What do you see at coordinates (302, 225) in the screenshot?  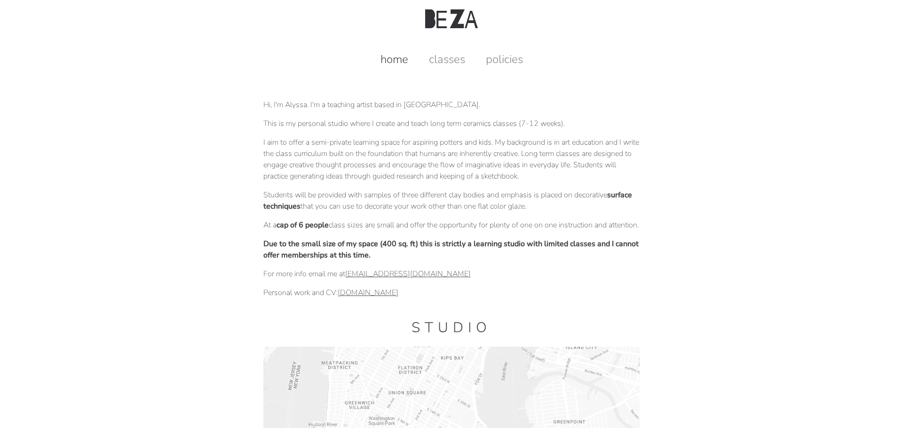 I see `strong: cap of 6 people` at bounding box center [302, 225].